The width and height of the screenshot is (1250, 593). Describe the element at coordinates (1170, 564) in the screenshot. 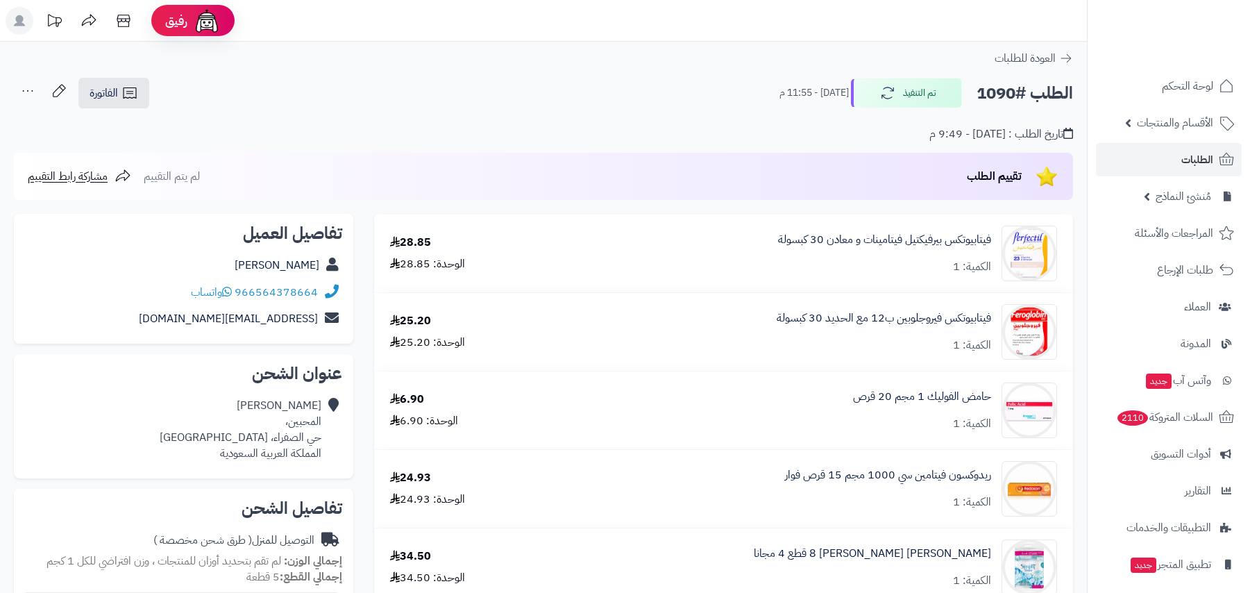

I see `span: تطبيق المتجر` at that location.